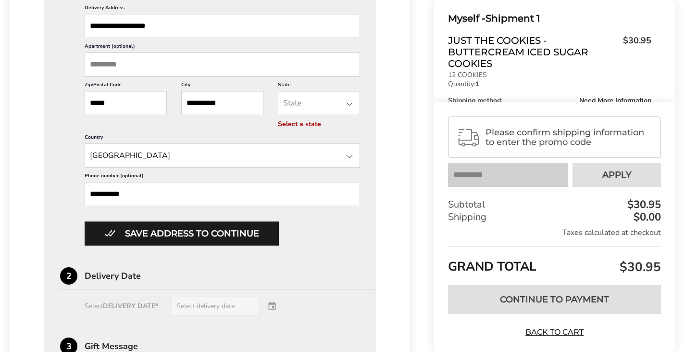 Image resolution: width=685 pixels, height=352 pixels. What do you see at coordinates (467, 18) in the screenshot?
I see `span: Myself -` at bounding box center [467, 18].